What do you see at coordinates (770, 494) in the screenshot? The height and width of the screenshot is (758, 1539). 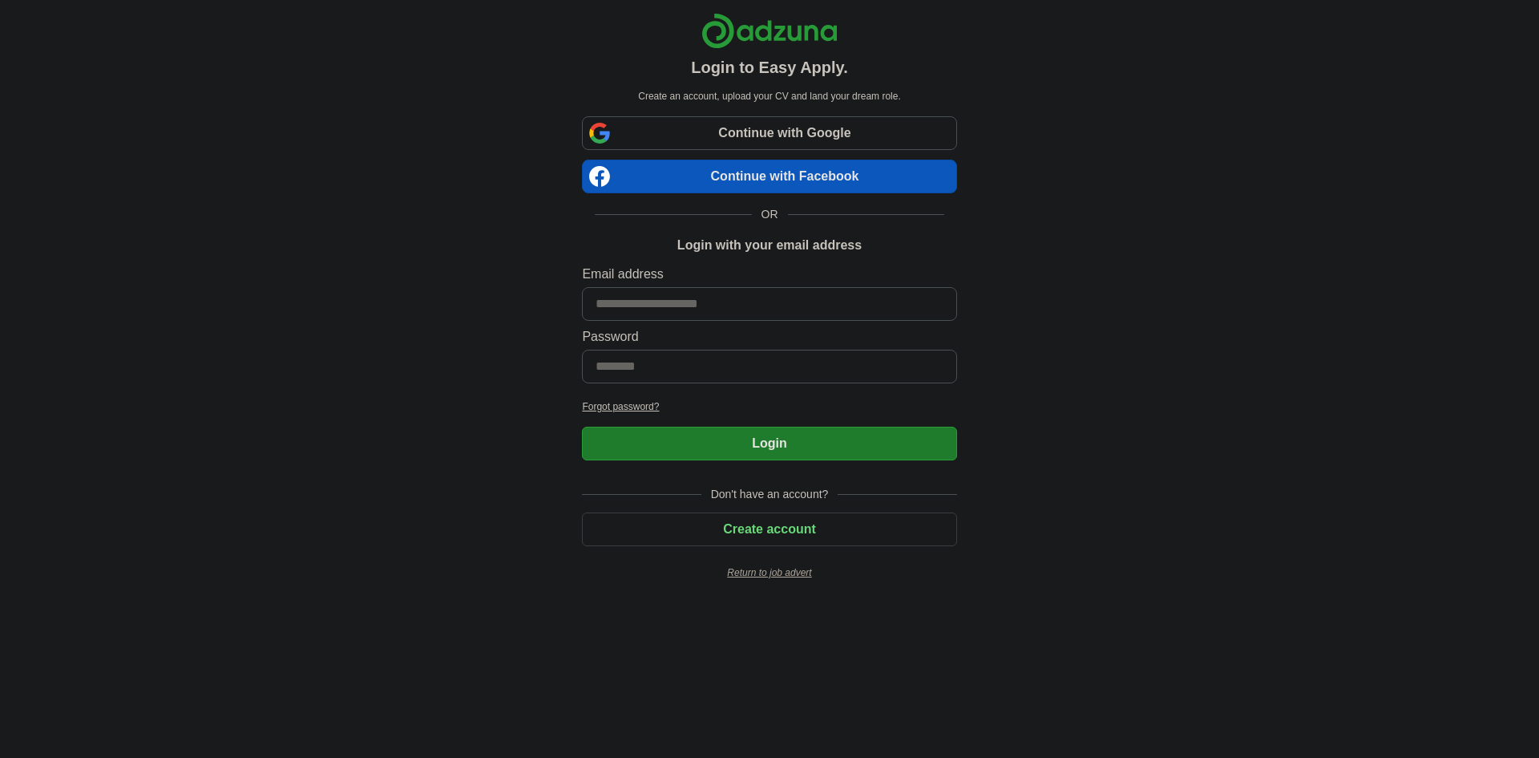 I see `span: Don't have an account?` at bounding box center [770, 494].